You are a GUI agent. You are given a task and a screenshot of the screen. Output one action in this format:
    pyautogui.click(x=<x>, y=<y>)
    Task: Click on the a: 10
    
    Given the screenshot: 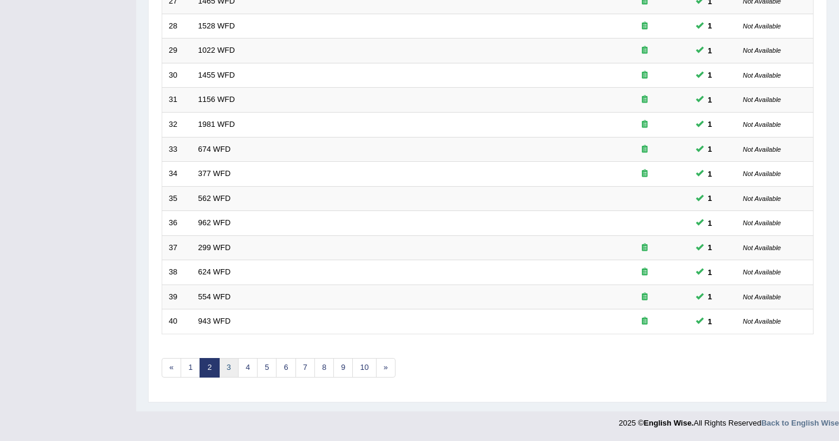 What is the action you would take?
    pyautogui.click(x=364, y=367)
    